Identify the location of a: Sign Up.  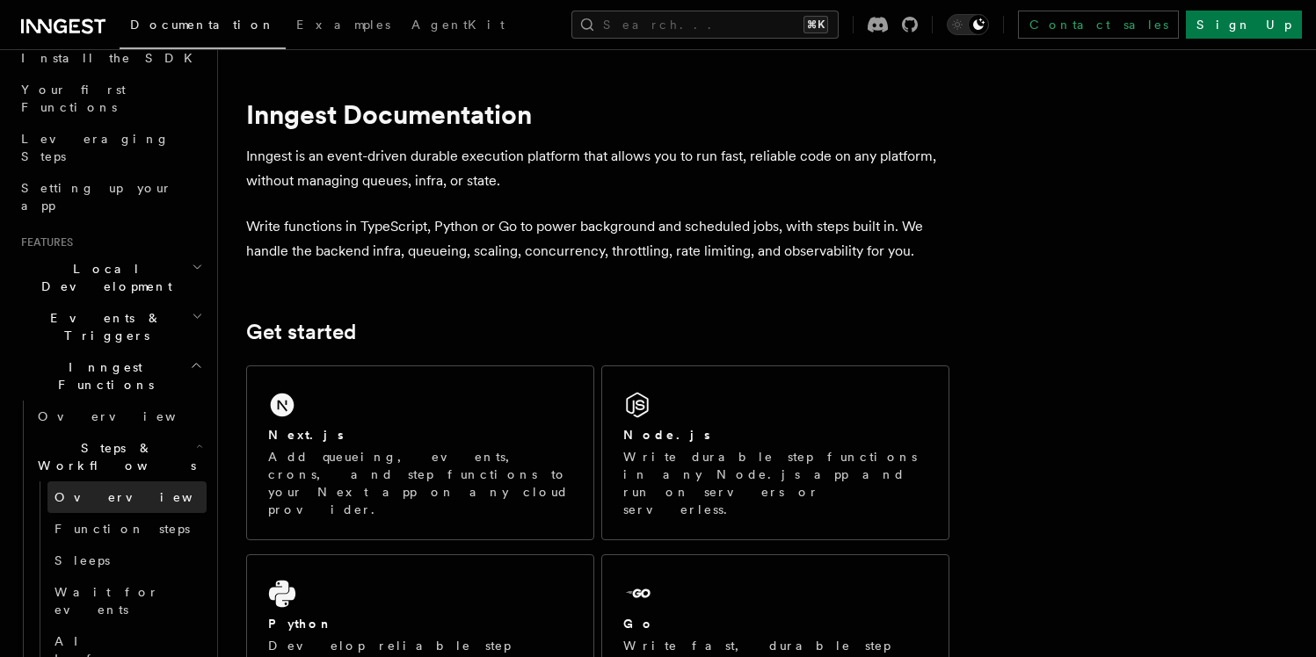
(1244, 25).